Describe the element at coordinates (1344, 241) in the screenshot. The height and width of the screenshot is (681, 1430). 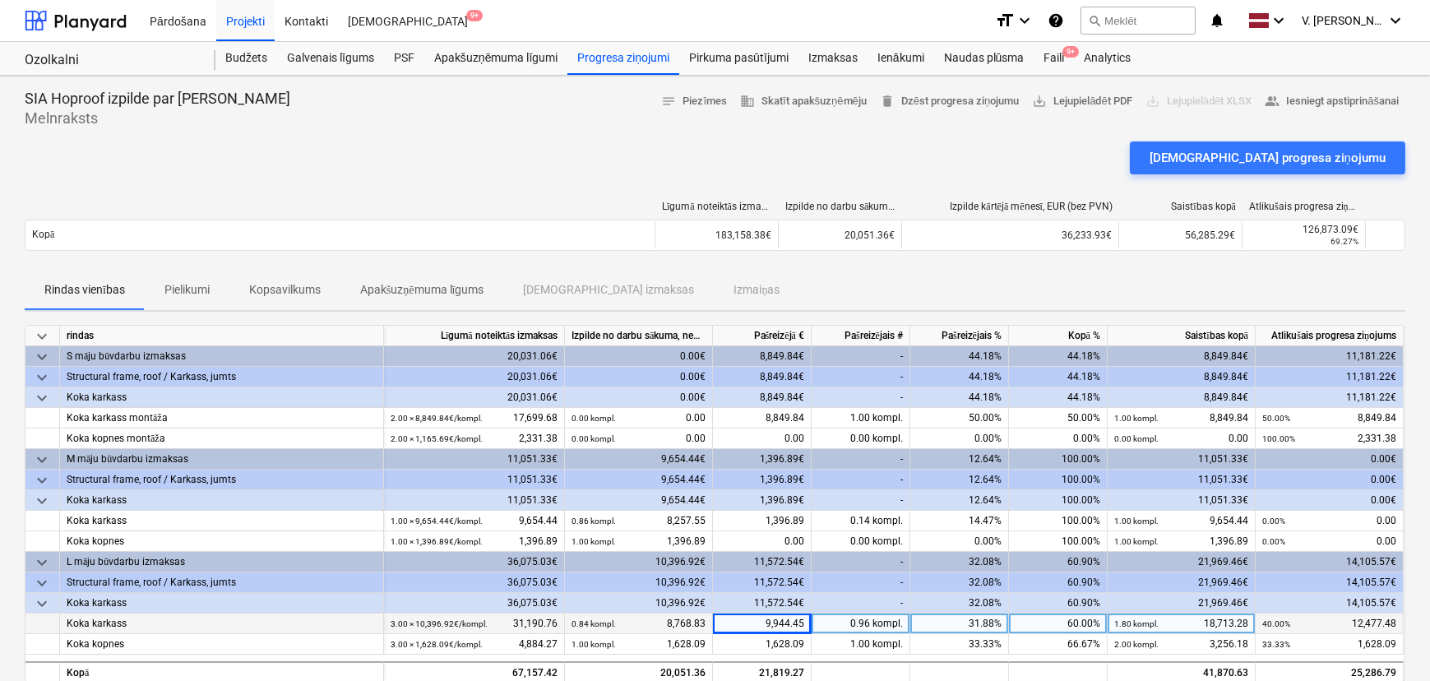
I see `small: 69.27%` at that location.